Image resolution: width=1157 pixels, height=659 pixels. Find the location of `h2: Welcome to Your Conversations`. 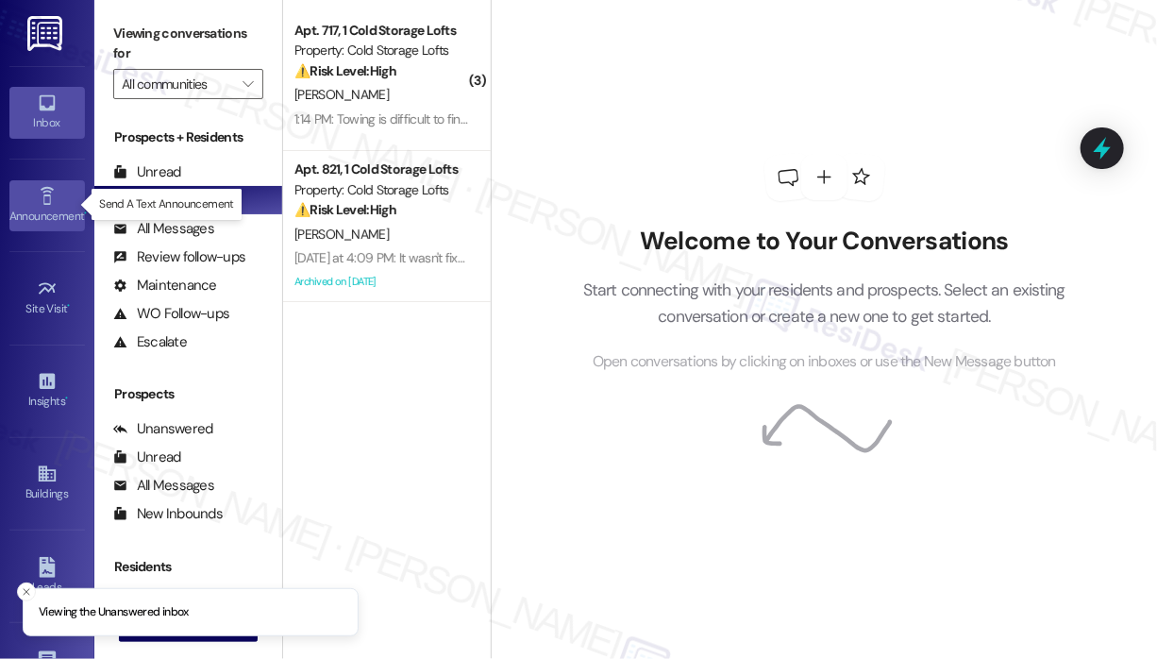

h2: Welcome to Your Conversations is located at coordinates (825, 242).